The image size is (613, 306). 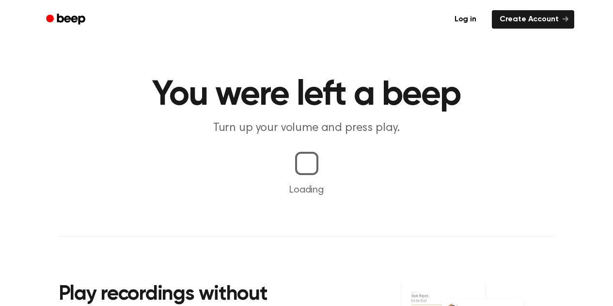 I want to click on a: Create Account, so click(x=533, y=19).